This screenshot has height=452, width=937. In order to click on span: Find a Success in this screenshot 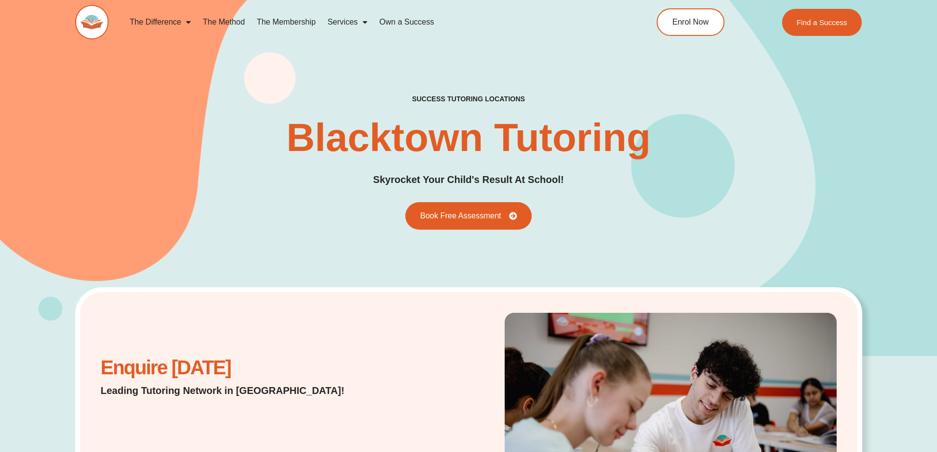, I will do `click(822, 22)`.